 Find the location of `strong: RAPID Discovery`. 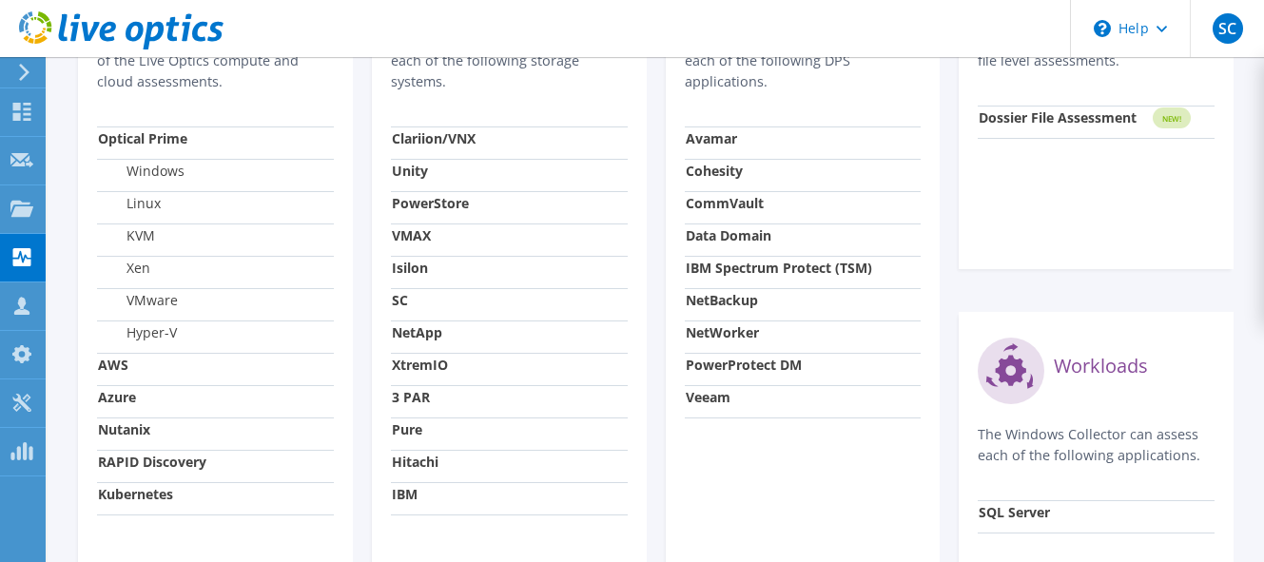

strong: RAPID Discovery is located at coordinates (152, 461).